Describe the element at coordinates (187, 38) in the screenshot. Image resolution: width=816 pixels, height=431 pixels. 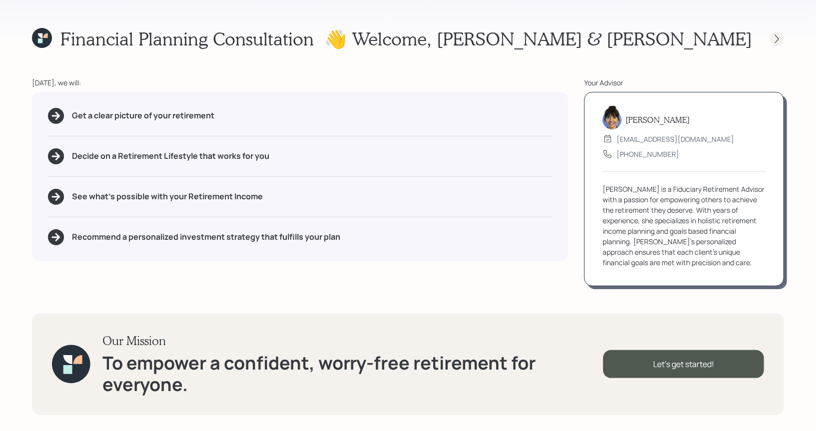
I see `h1: Financial Planning Consultation` at that location.